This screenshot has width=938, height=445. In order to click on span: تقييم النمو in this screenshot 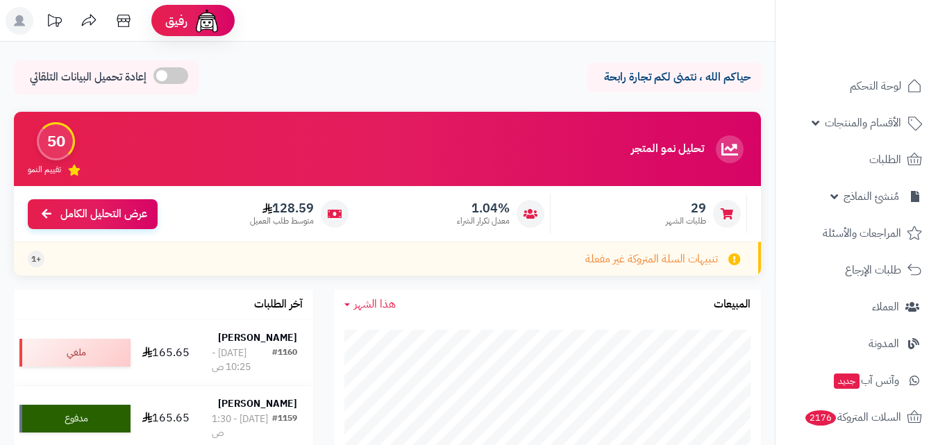, I will do `click(44, 169)`.